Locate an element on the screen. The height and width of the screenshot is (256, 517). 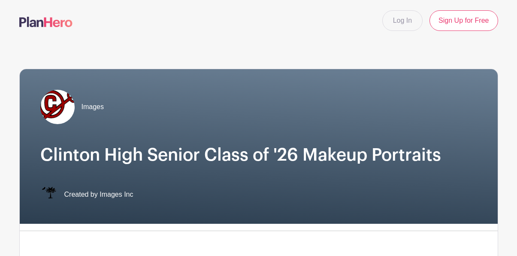
span: Created by Images Inc is located at coordinates (99, 194).